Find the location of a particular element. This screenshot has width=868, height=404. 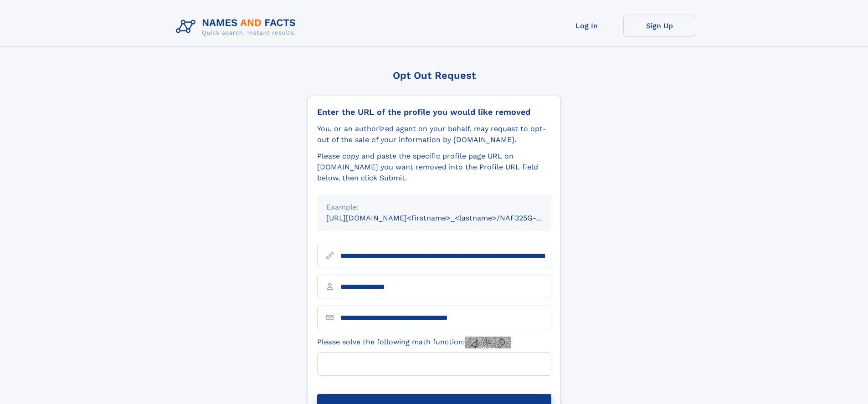

div: You, or an authorized agent on your behalf, may request to opt-out of the sale of your informatio... is located at coordinates (434, 134).